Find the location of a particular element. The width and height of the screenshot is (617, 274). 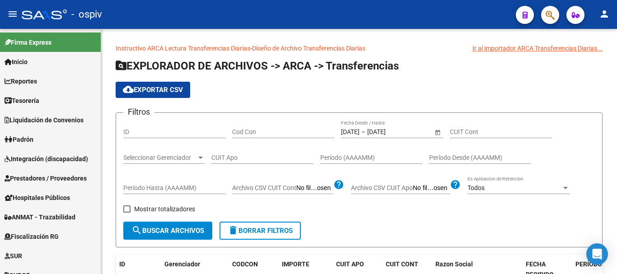

button: Exportar CSV is located at coordinates (153, 90).